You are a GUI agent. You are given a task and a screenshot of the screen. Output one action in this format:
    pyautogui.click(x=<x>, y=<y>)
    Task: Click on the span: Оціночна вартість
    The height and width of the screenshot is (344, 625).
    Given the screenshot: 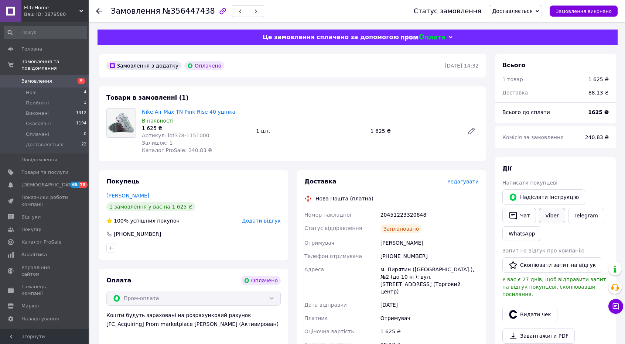 What is the action you would take?
    pyautogui.click(x=329, y=332)
    